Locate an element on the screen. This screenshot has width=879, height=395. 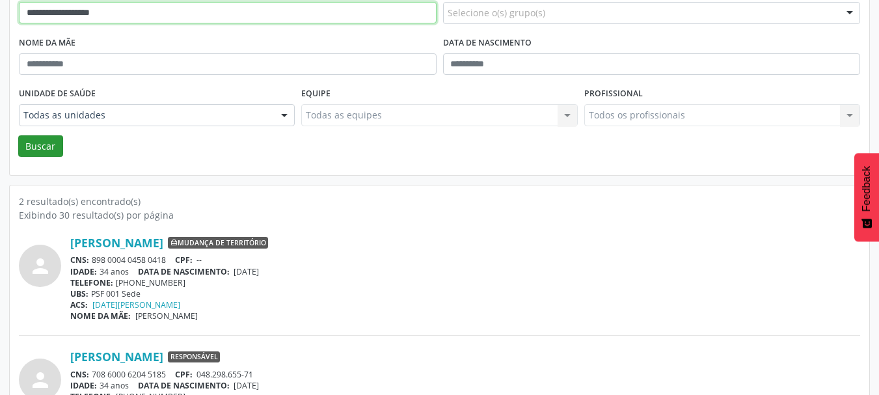
div: 898 0004 0458 0418 is located at coordinates (465, 260).